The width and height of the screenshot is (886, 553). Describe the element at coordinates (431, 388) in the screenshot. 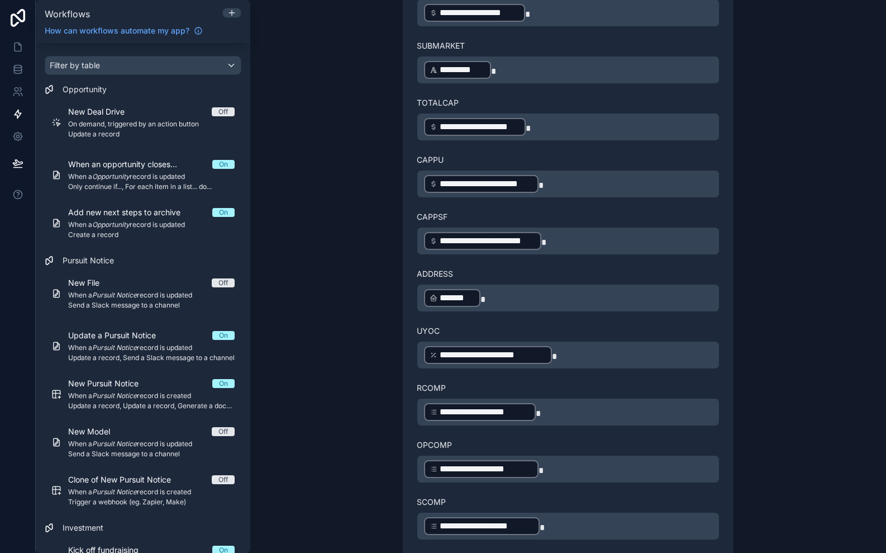

I see `label: Rcomp` at that location.